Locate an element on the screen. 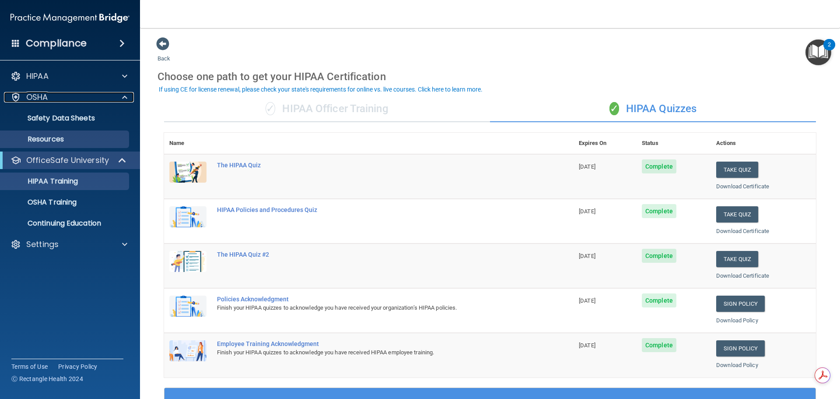  div: Finish your HIPAA quizzes to acknowledge you have received HIPAA employee training. is located at coordinates (373, 352).